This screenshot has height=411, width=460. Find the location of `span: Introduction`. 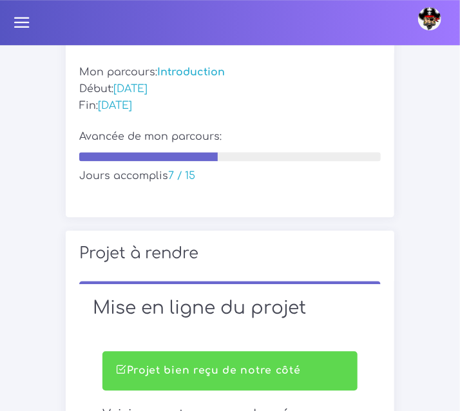

span: Introduction is located at coordinates (191, 72).